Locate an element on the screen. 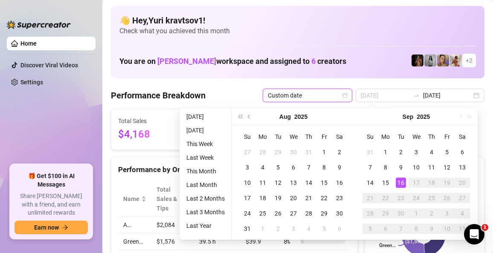 This screenshot has height=253, width=493. td: 2025-09-27 is located at coordinates (462, 198).